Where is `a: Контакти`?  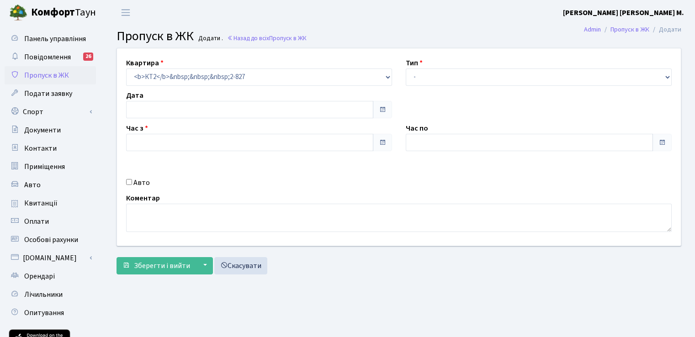 a: Контакти is located at coordinates (50, 148).